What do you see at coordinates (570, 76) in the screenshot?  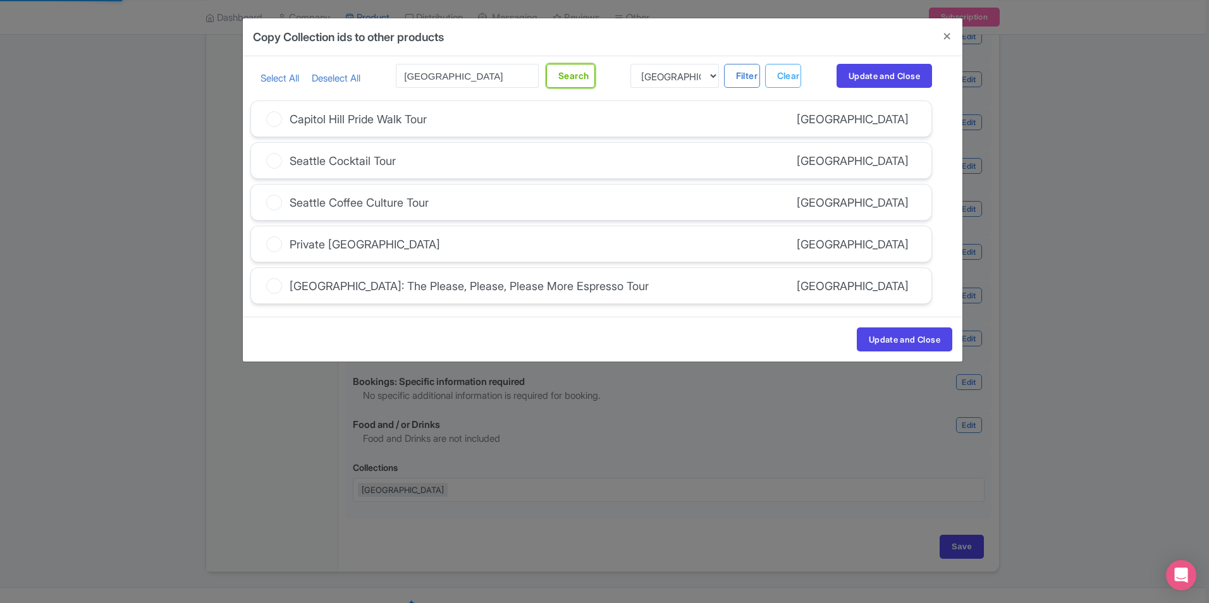 I see `button: Search` at bounding box center [570, 76].